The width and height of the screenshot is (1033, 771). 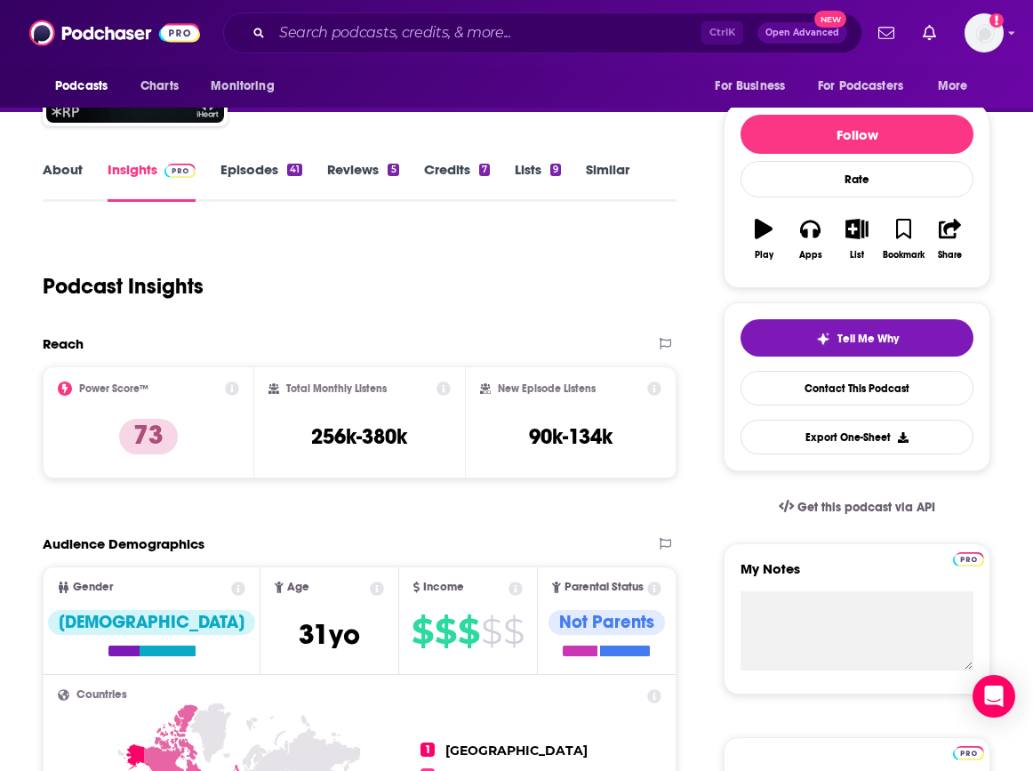 I want to click on span: 31 yo, so click(x=329, y=634).